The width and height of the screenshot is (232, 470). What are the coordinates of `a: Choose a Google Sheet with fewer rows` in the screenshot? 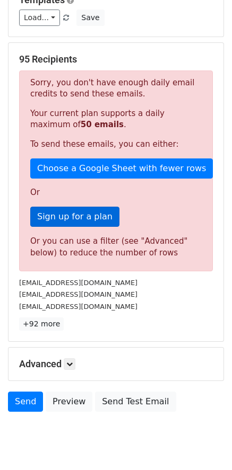 It's located at (121, 169).